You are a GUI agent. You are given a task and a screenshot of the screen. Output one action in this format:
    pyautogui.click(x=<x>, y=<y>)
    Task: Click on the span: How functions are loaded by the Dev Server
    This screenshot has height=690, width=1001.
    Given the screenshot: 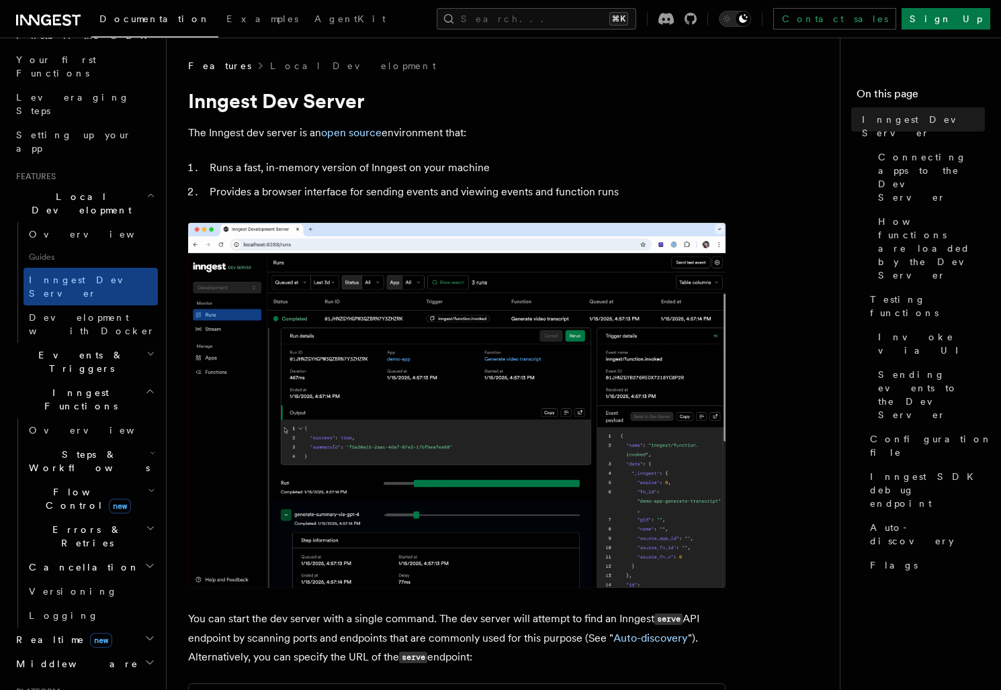 What is the action you would take?
    pyautogui.click(x=931, y=248)
    